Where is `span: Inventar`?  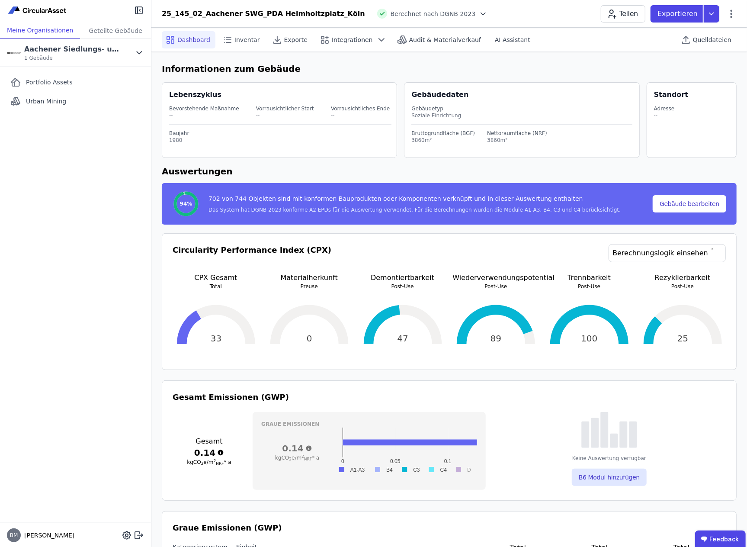 span: Inventar is located at coordinates (247, 40).